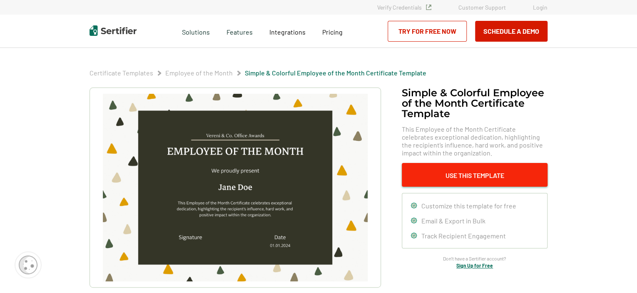 Image resolution: width=637 pixels, height=293 pixels. I want to click on a: Sign Up for Free, so click(475, 265).